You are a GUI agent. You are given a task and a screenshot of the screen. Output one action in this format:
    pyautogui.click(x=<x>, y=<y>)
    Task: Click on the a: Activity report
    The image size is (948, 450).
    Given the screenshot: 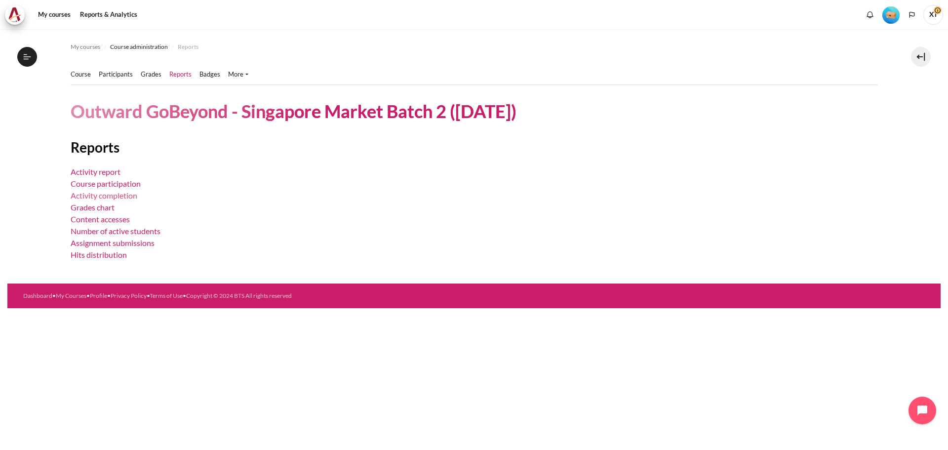 What is the action you would take?
    pyautogui.click(x=95, y=171)
    